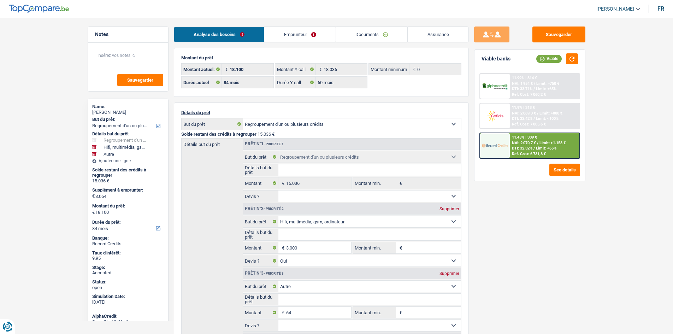  What do you see at coordinates (128, 273) in the screenshot?
I see `div: Accepted` at bounding box center [128, 273].